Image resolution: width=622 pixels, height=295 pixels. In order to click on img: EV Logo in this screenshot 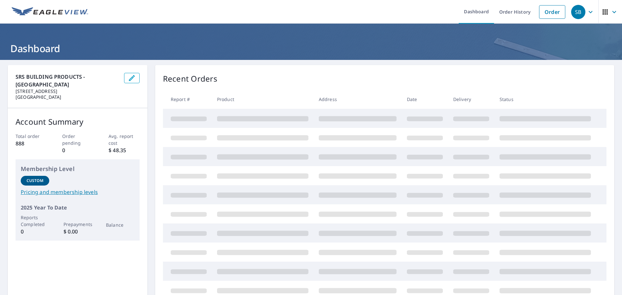, I will do `click(50, 12)`.